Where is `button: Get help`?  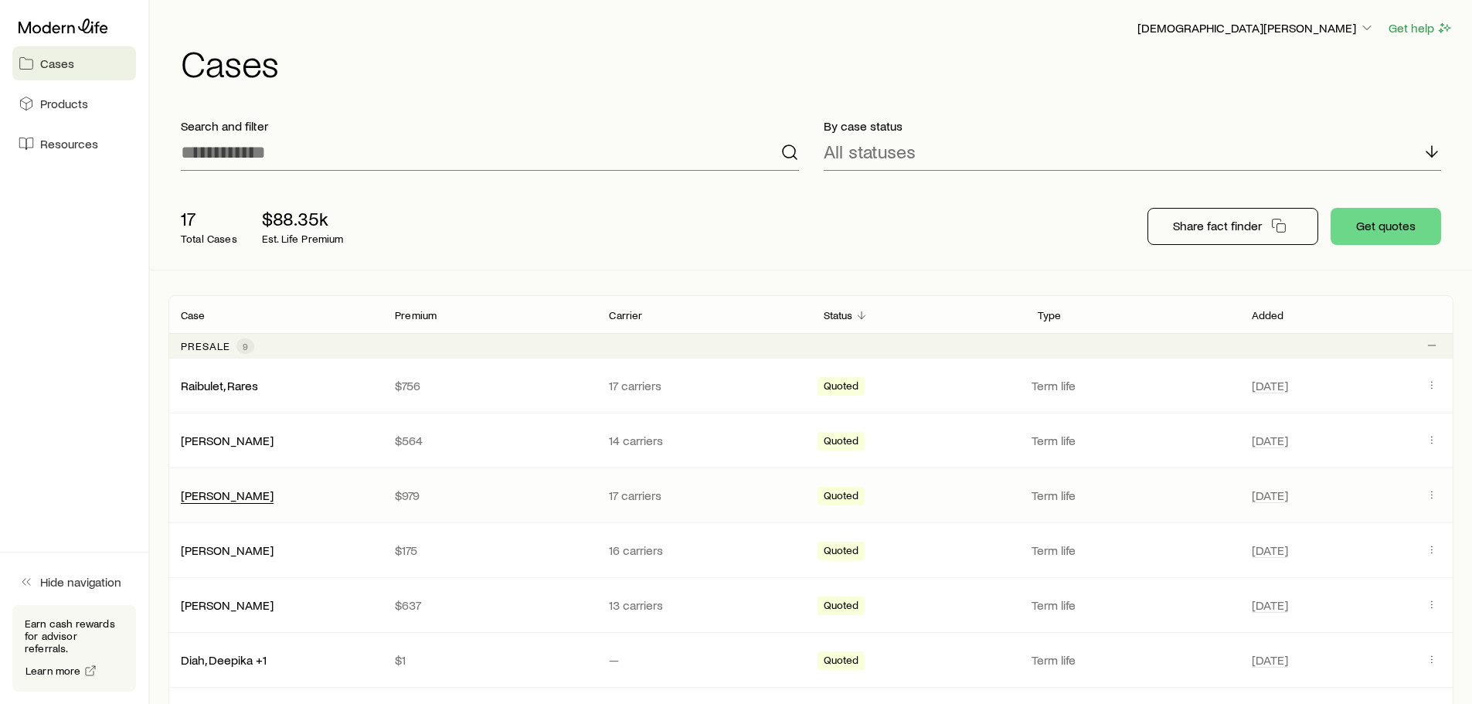
button: Get help is located at coordinates (1420, 28).